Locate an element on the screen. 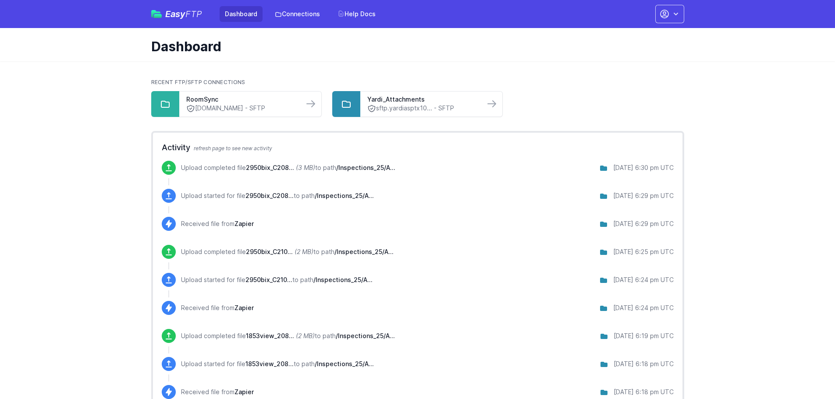 The image size is (835, 399). img: easyftp_logo.png is located at coordinates (157, 14).